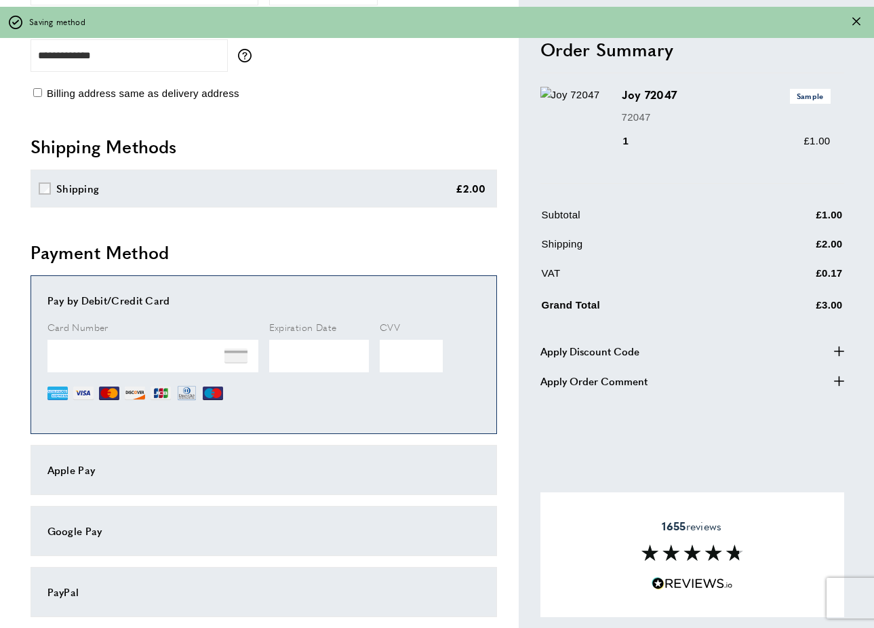 This screenshot has width=874, height=628. Describe the element at coordinates (590, 350) in the screenshot. I see `span: Apply Discount Code` at that location.